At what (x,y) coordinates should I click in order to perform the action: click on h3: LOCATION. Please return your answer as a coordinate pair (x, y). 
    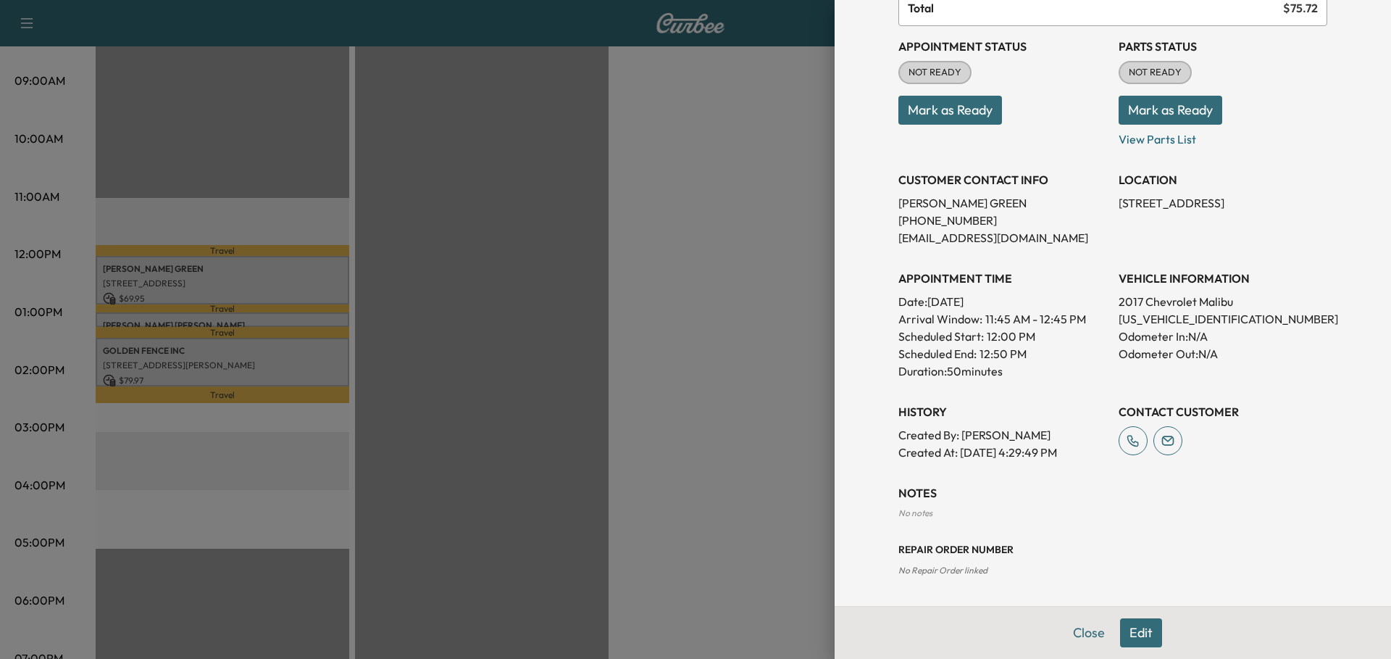
    Looking at the image, I should click on (1223, 180).